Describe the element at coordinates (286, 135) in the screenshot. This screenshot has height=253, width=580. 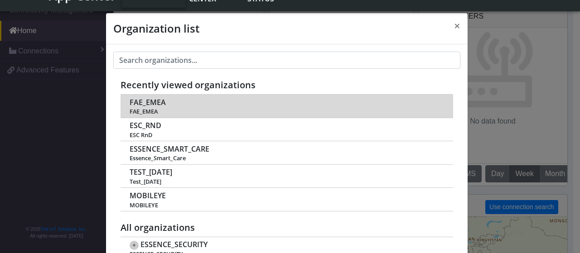
I see `span: ESC RnD` at that location.